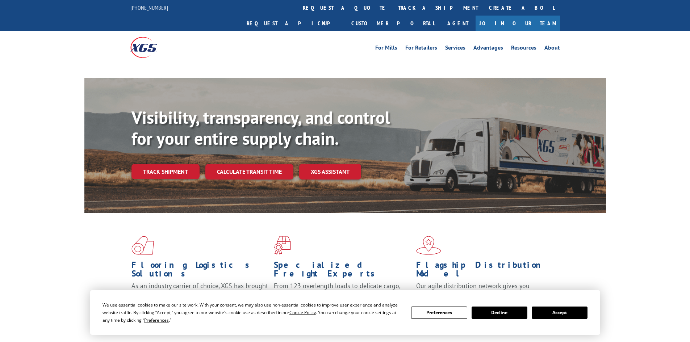 The height and width of the screenshot is (342, 690). I want to click on a: Services, so click(455, 49).